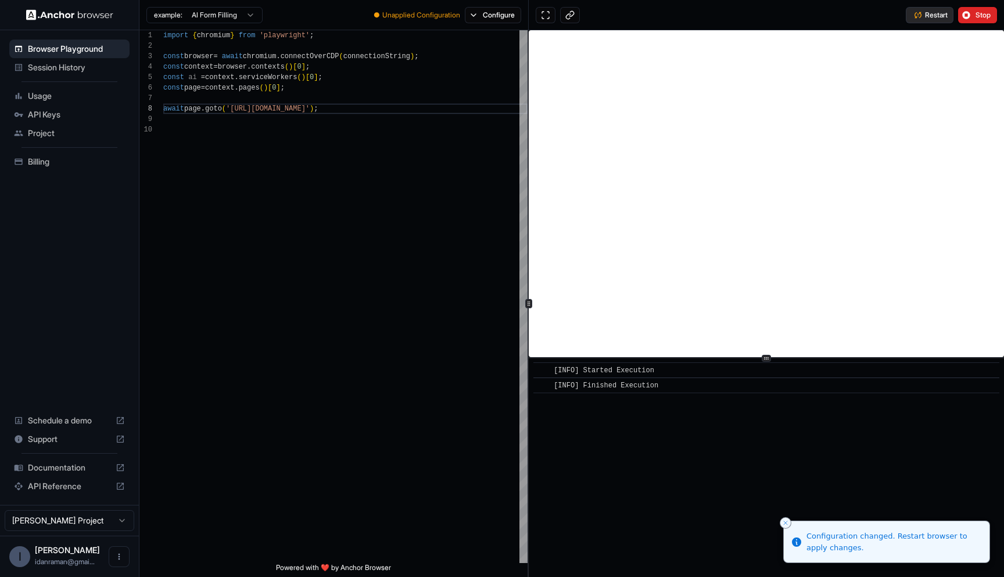  Describe the element at coordinates (69, 133) in the screenshot. I see `div: Project` at that location.